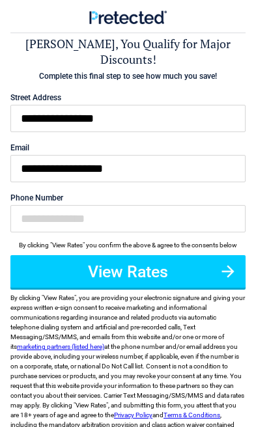 This screenshot has width=256, height=427. What do you see at coordinates (128, 271) in the screenshot?
I see `button: View Rates` at bounding box center [128, 271].